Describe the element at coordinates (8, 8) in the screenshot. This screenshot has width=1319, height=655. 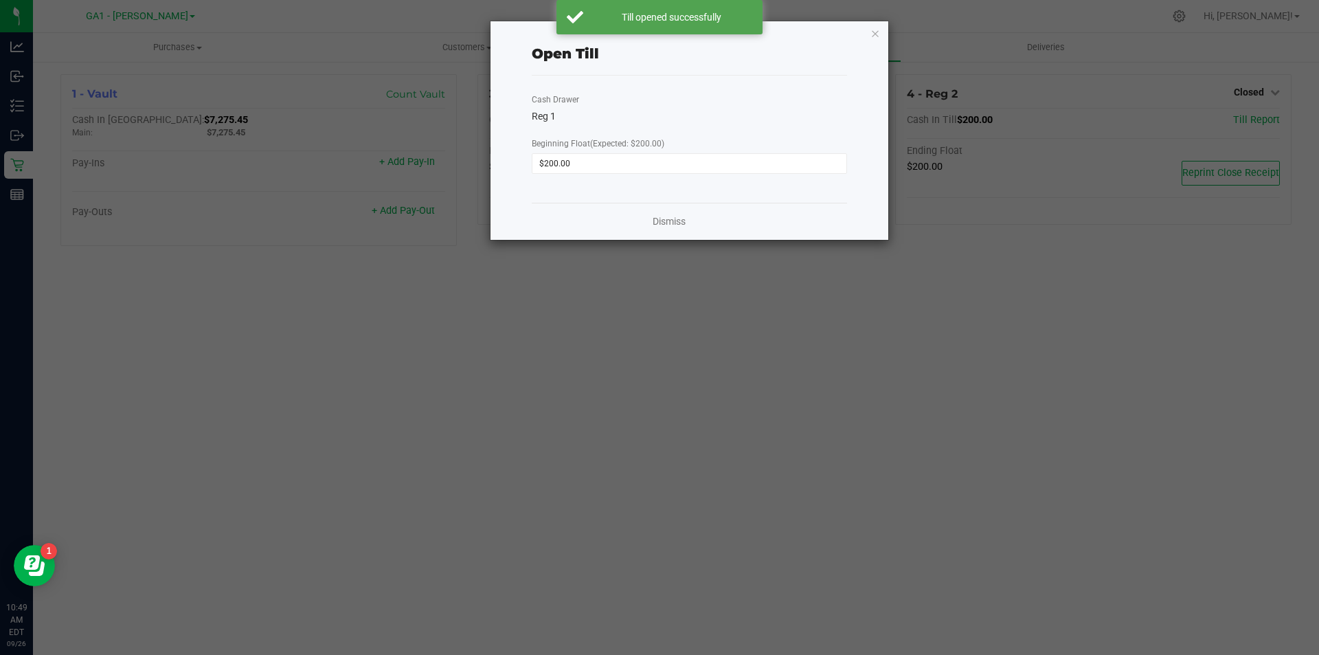
I see `span: 1` at that location.